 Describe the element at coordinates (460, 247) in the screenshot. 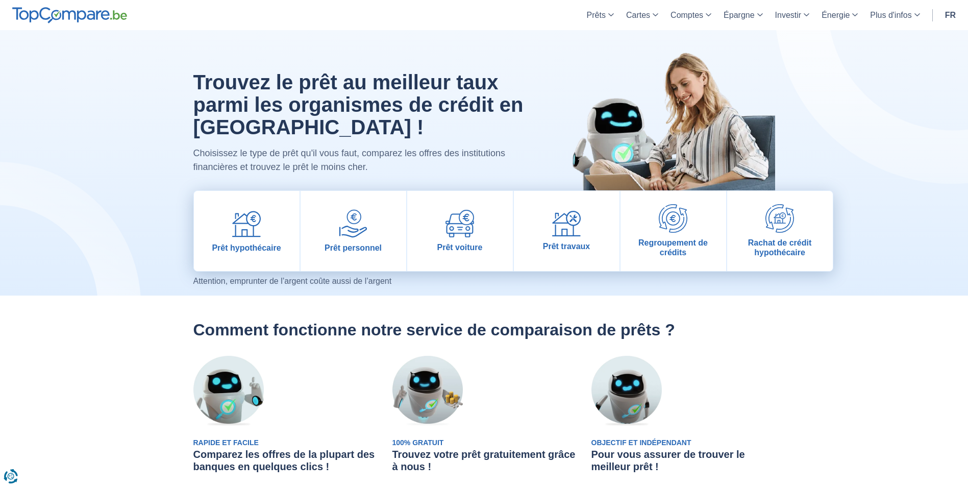

I see `span: Prêt voiture` at that location.